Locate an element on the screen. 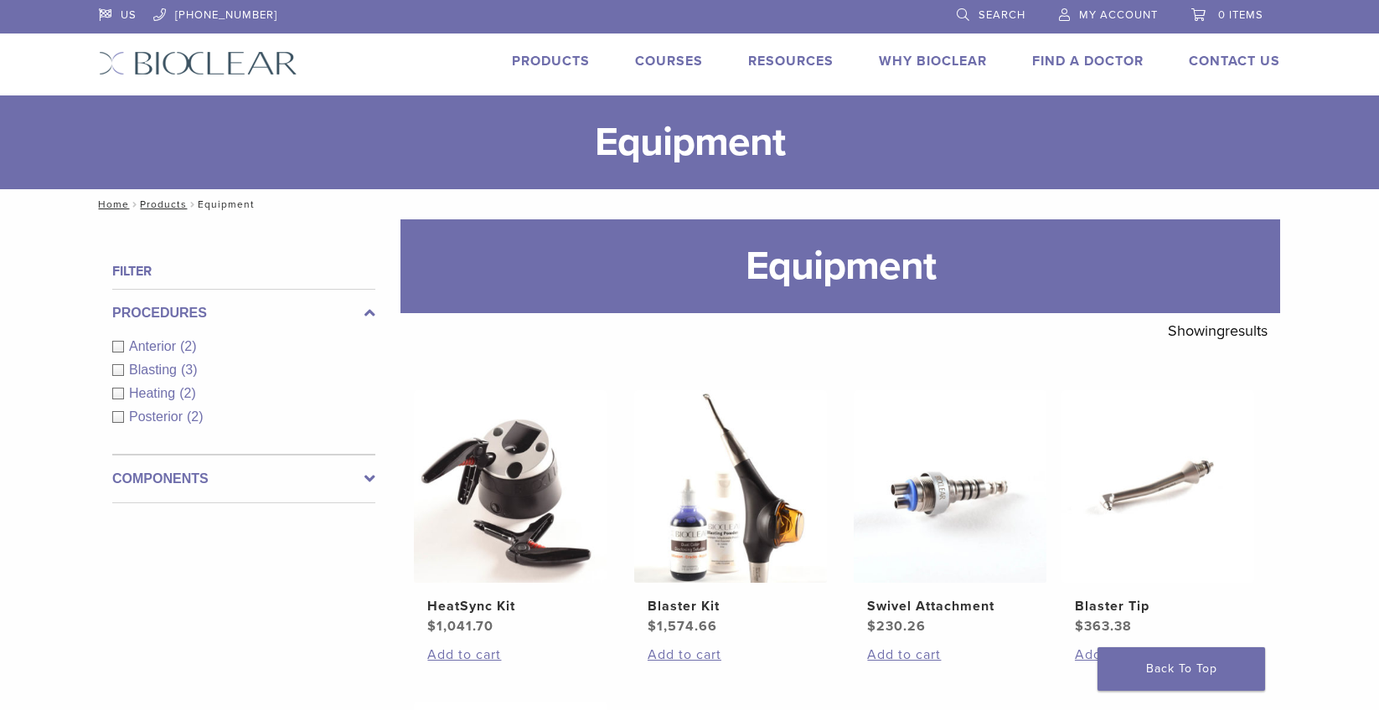 The width and height of the screenshot is (1379, 710). h4: Filter is located at coordinates (244, 271).